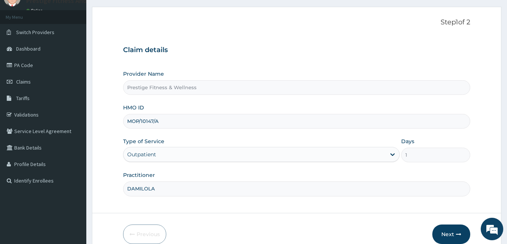  What do you see at coordinates (35, 11) in the screenshot?
I see `a: Online` at bounding box center [35, 11].